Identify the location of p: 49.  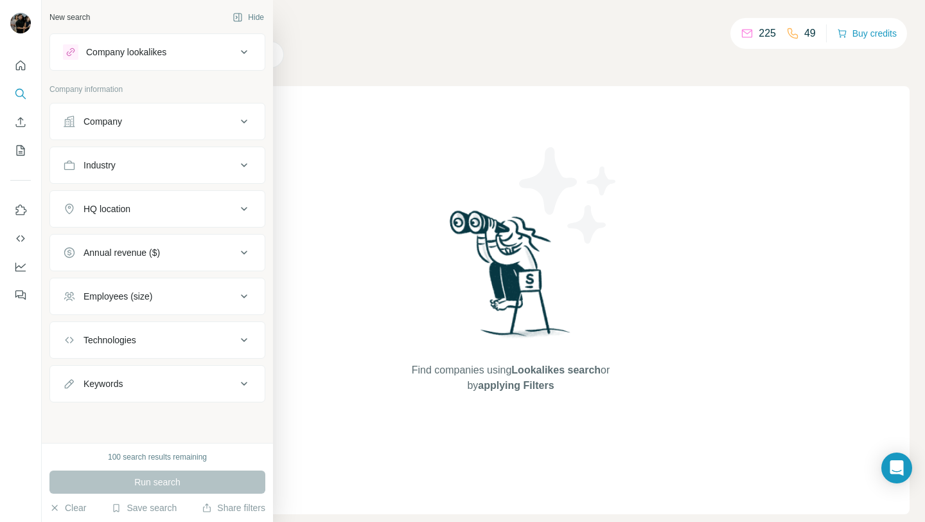
(810, 33).